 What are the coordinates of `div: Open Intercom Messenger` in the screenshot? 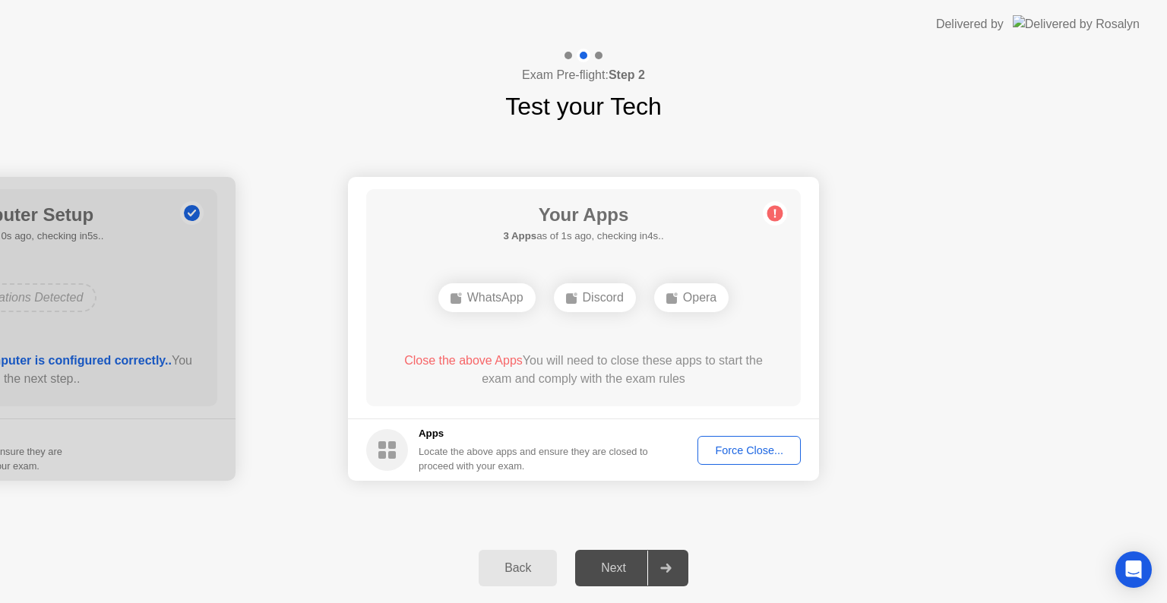 It's located at (1134, 570).